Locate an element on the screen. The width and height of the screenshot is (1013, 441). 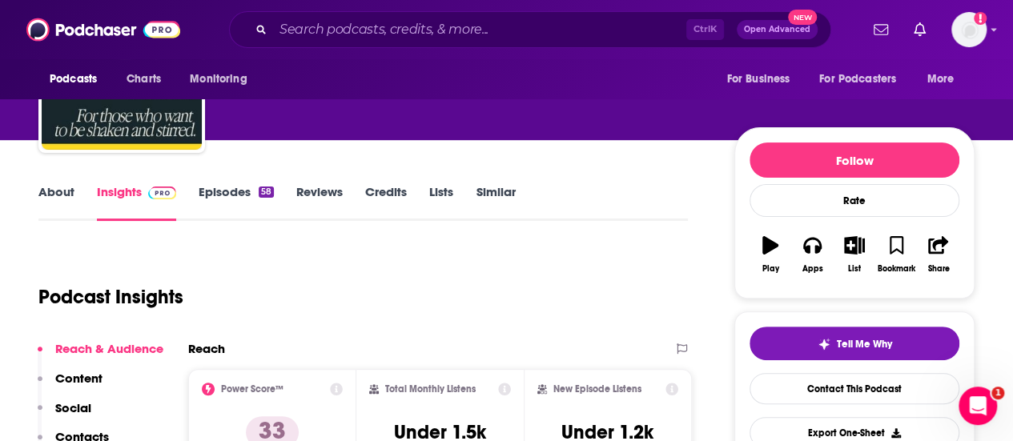
button: tell me why sparkleTell Me Why is located at coordinates (854, 343).